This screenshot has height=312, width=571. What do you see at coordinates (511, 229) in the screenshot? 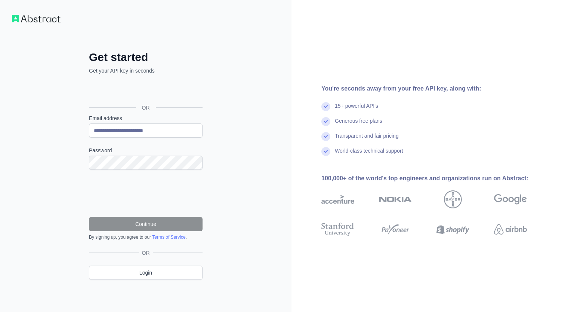
I see `img: airbnb` at bounding box center [511, 229].